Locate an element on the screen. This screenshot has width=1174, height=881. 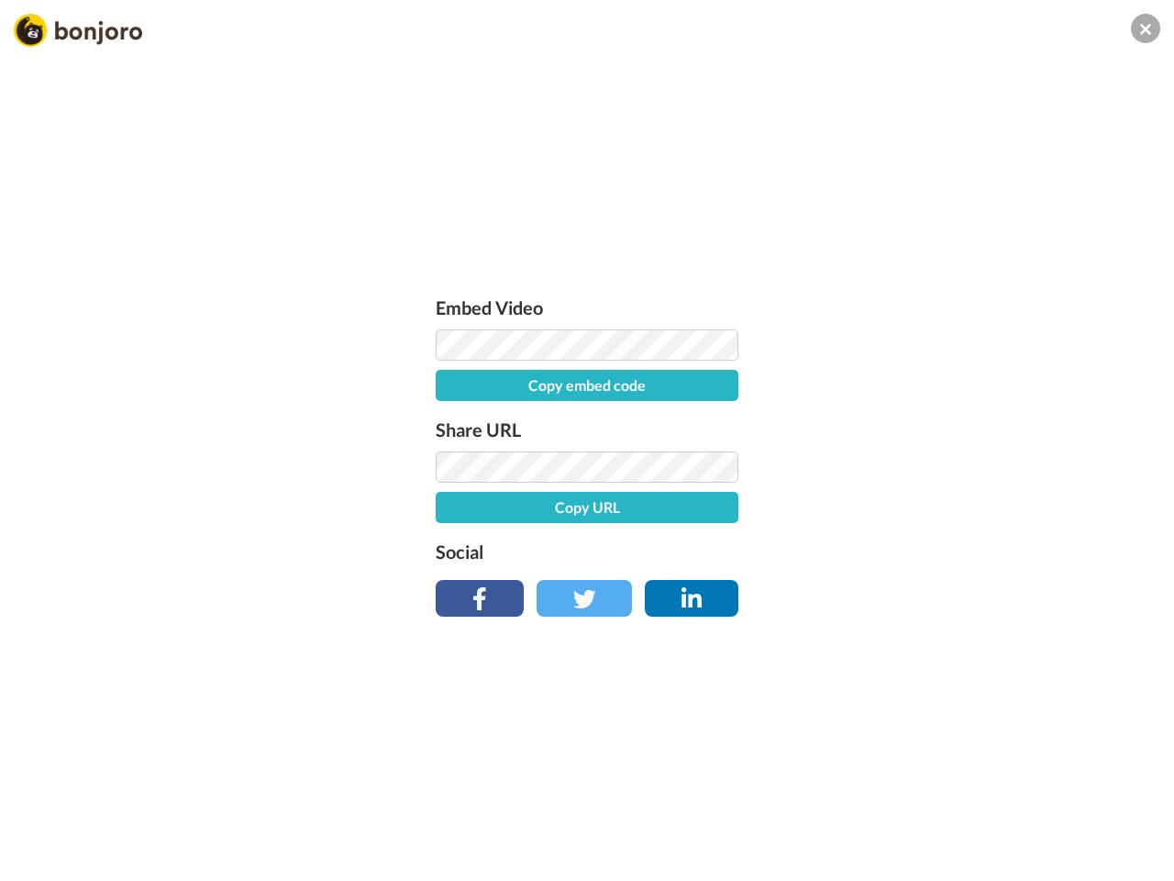
img: Bonjoro Logo is located at coordinates (78, 30).